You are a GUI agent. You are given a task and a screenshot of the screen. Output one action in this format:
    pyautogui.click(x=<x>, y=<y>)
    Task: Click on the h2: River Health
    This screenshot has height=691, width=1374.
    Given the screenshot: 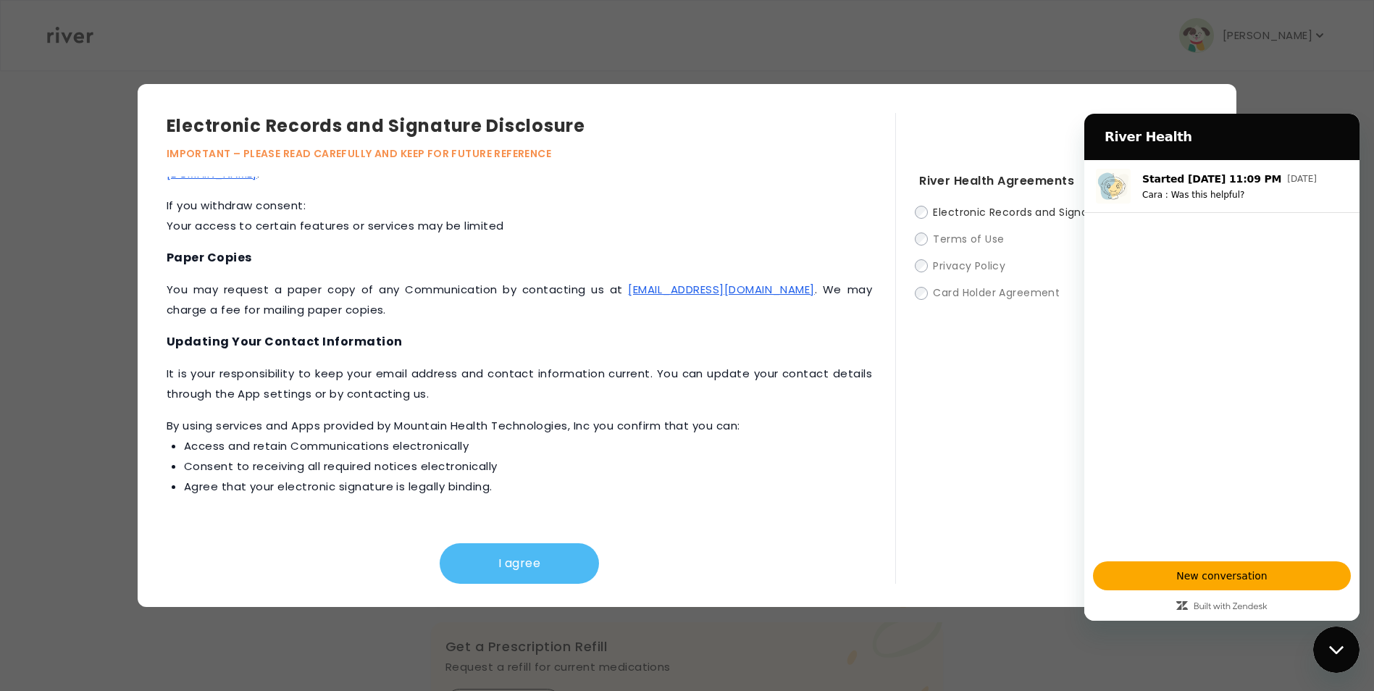 What is the action you would take?
    pyautogui.click(x=141, y=23)
    